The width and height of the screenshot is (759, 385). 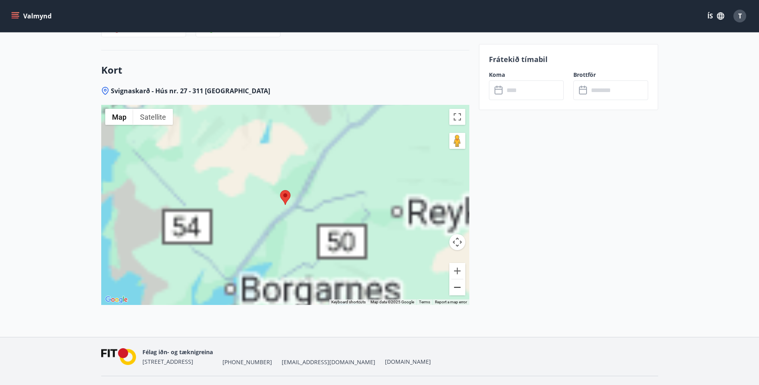 I want to click on span: Félag iðn- og tæknigreina, so click(x=178, y=352).